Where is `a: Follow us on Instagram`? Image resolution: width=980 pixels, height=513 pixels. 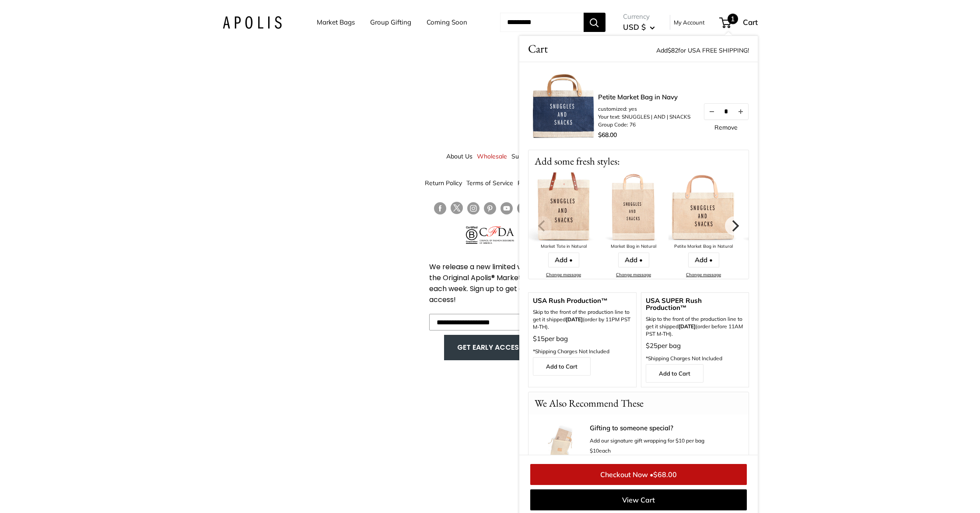 a: Follow us on Instagram is located at coordinates (473, 208).